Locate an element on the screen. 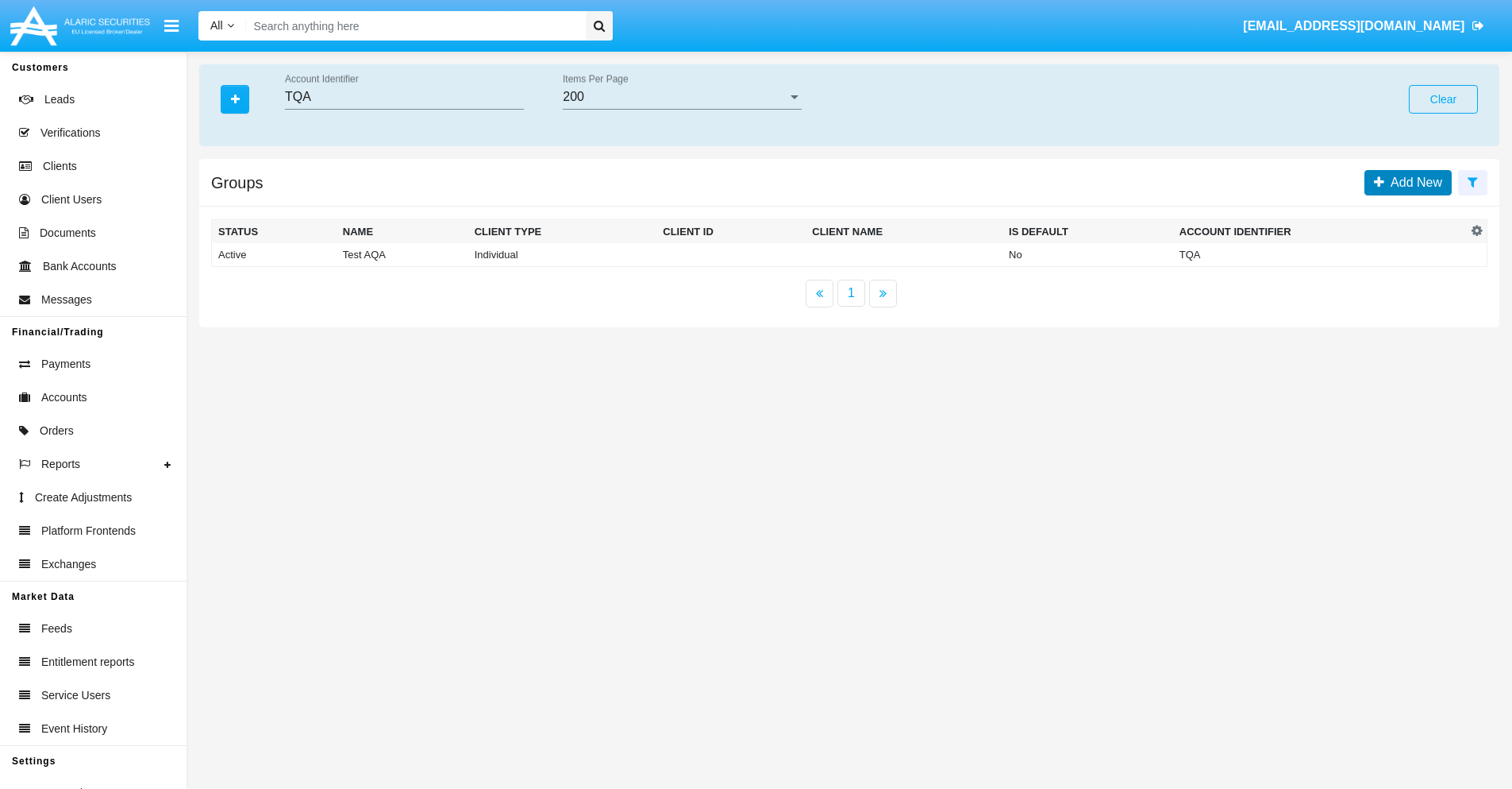 Image resolution: width=1512 pixels, height=789 pixels. span: Service Users is located at coordinates (75, 695).